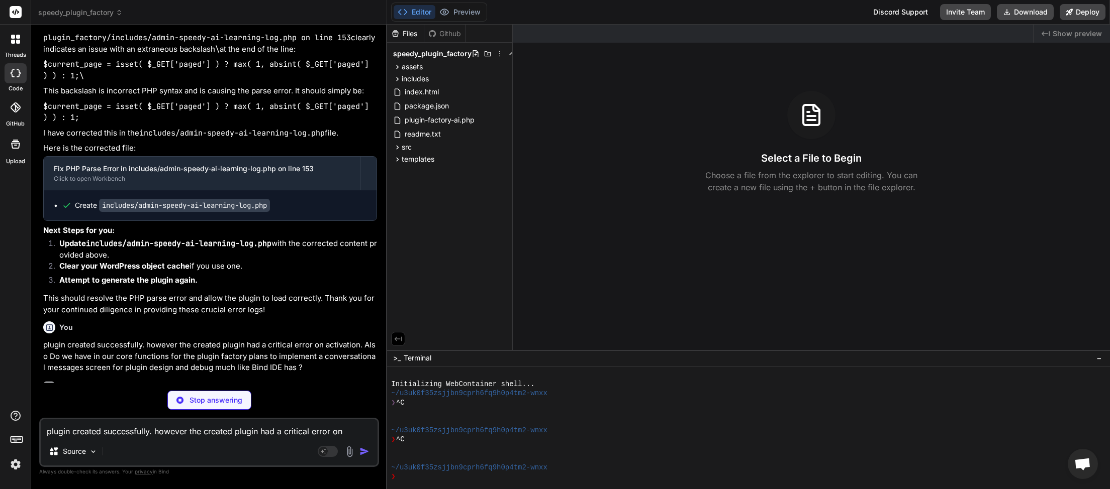 The height and width of the screenshot is (489, 1110). What do you see at coordinates (210, 304) in the screenshot?
I see `p: This should resolve the PHP parse error and allow the plugin to load correctly. Thank you for you...` at bounding box center [210, 304].